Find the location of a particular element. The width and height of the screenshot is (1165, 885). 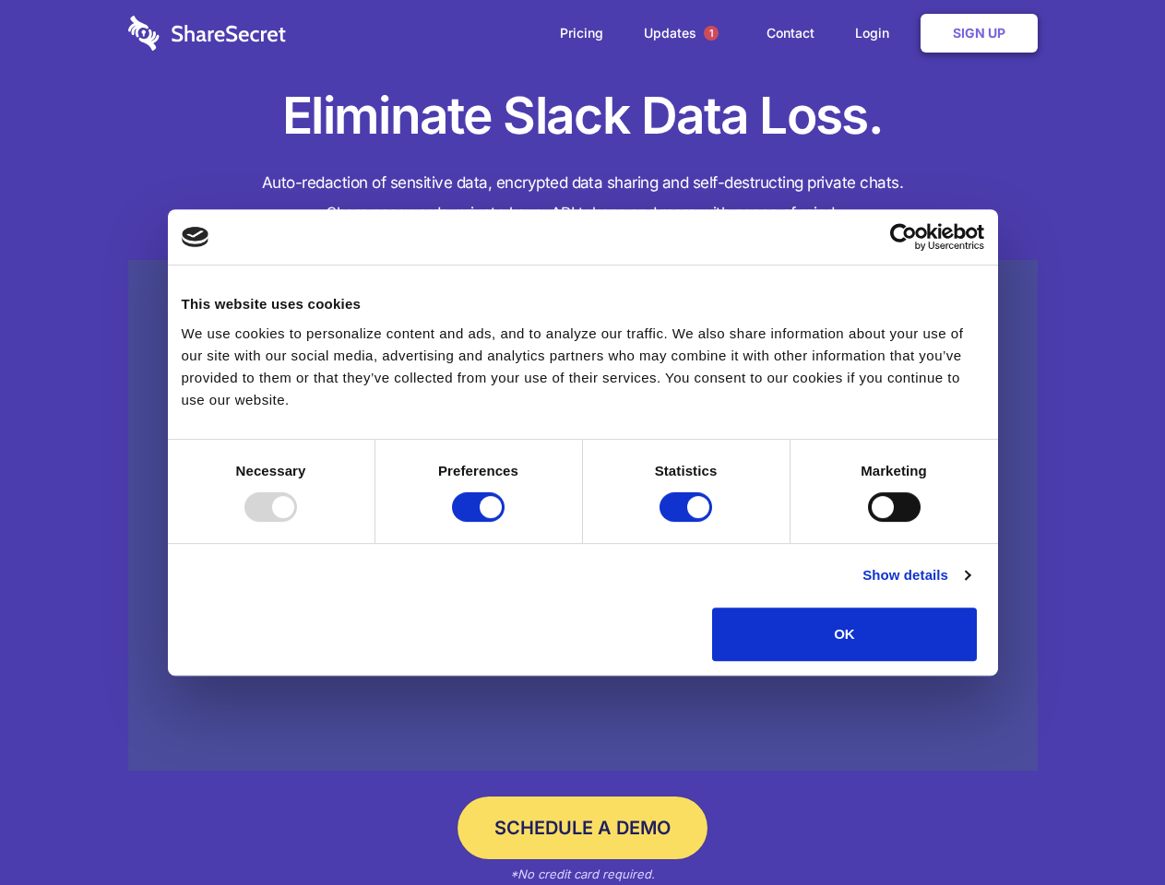

a: Login is located at coordinates (876, 33).